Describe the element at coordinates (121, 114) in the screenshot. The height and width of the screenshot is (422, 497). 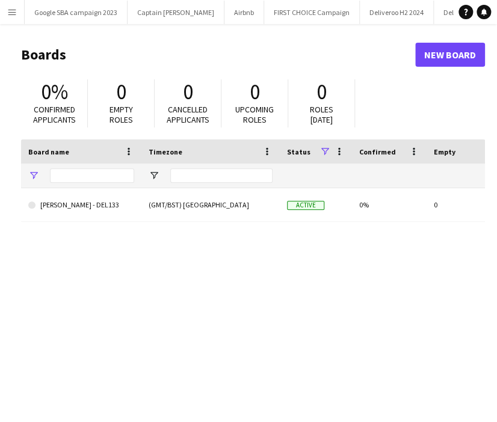
I see `span: Empty roles` at that location.